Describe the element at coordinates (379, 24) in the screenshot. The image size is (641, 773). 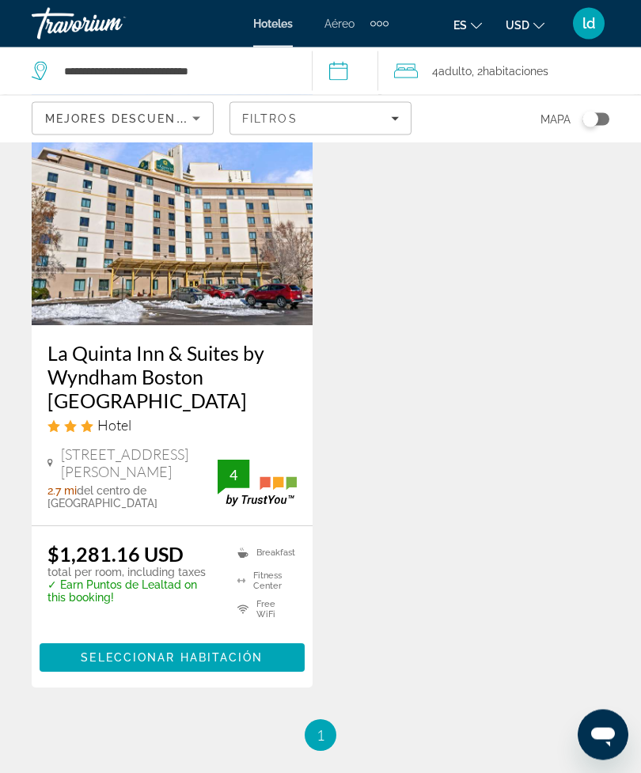
I see `button: Extra navigation items` at that location.